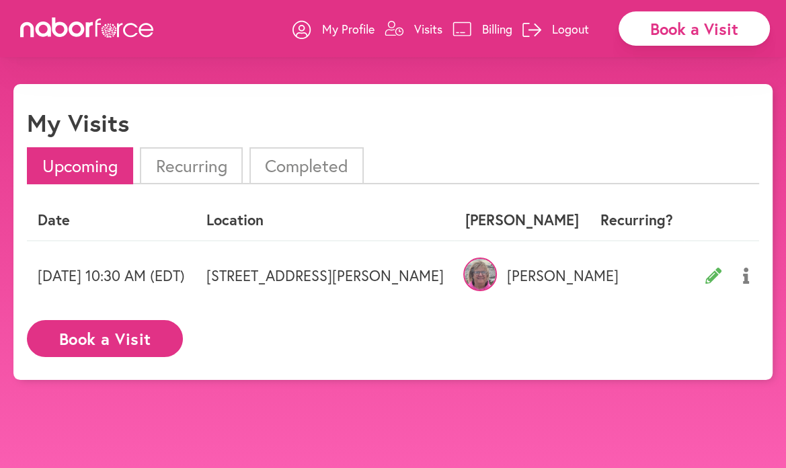 This screenshot has width=786, height=468. What do you see at coordinates (413, 29) in the screenshot?
I see `a: Visits` at bounding box center [413, 29].